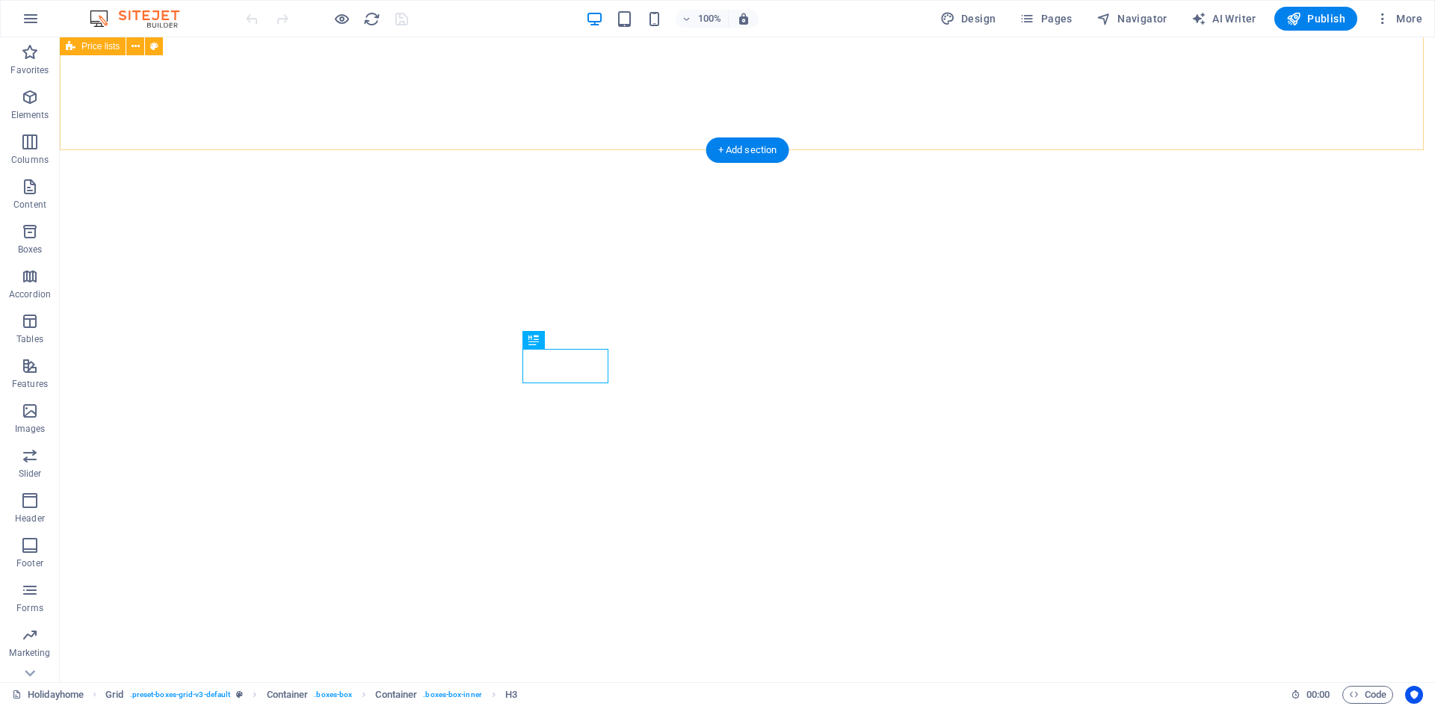  What do you see at coordinates (29, 653) in the screenshot?
I see `p: Marketing` at bounding box center [29, 653].